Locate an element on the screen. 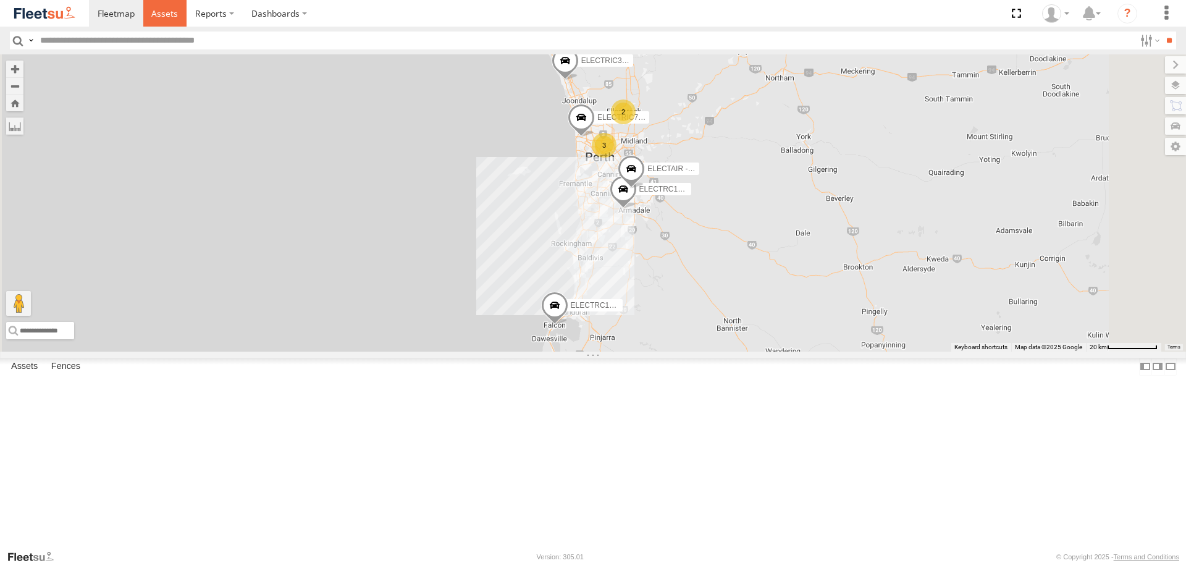 The width and height of the screenshot is (1186, 563). img: fleetsu-logo-horizontal.svg is located at coordinates (44, 13).